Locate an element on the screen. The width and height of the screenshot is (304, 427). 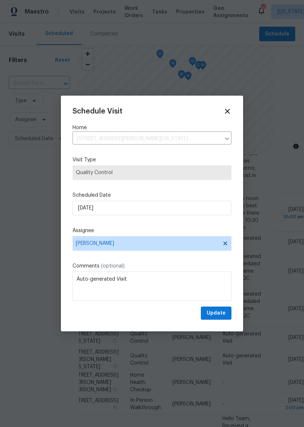
textarea: Auto-generated Visit is located at coordinates (152, 286).